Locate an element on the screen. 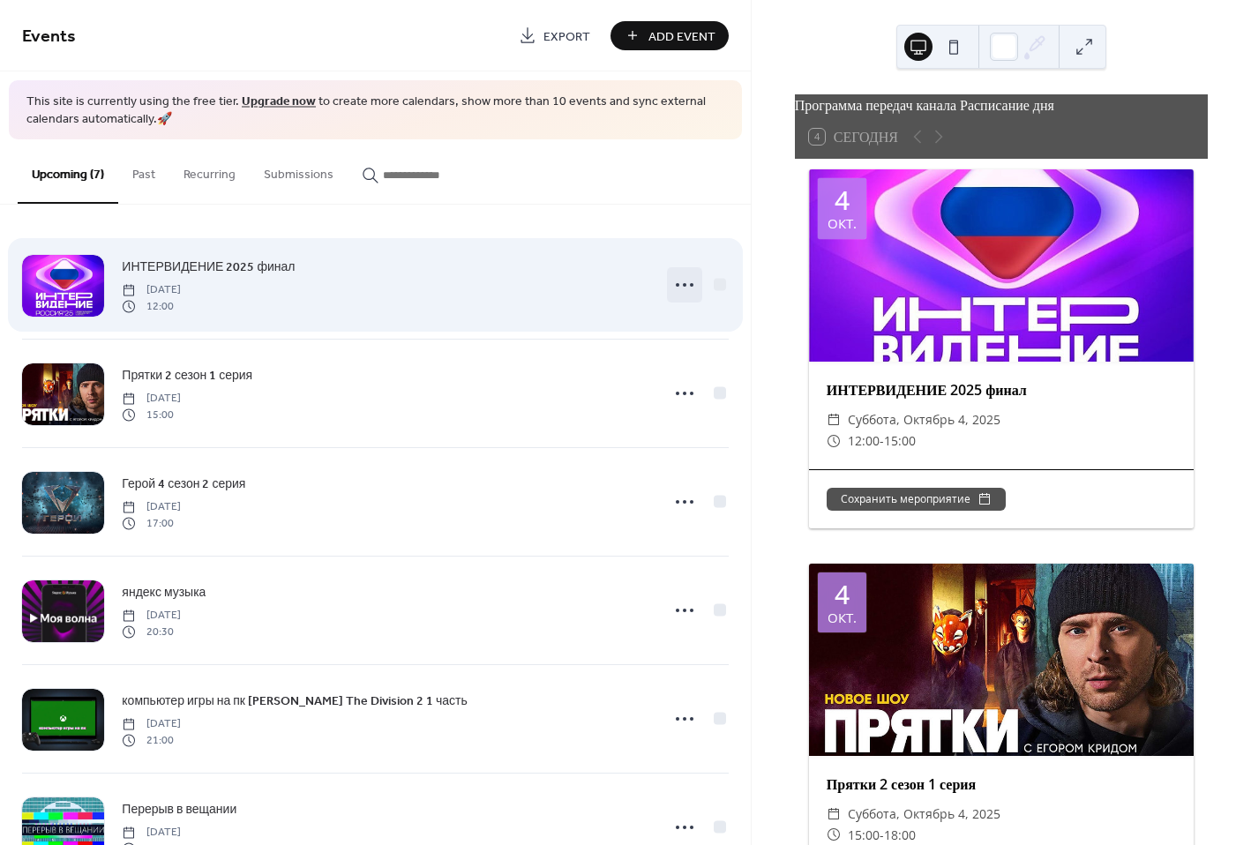 This screenshot has width=1251, height=845. span: 20:30 is located at coordinates (151, 632).